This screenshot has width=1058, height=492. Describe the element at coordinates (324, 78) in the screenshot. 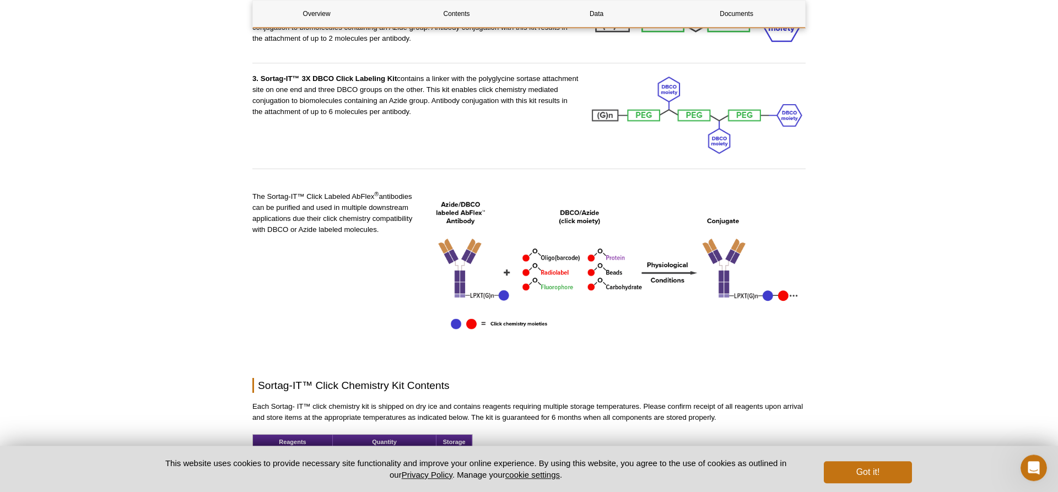

I see `strong: 3. Sortag-IT™ 3X DBCO Click Labeling Kit` at that location.